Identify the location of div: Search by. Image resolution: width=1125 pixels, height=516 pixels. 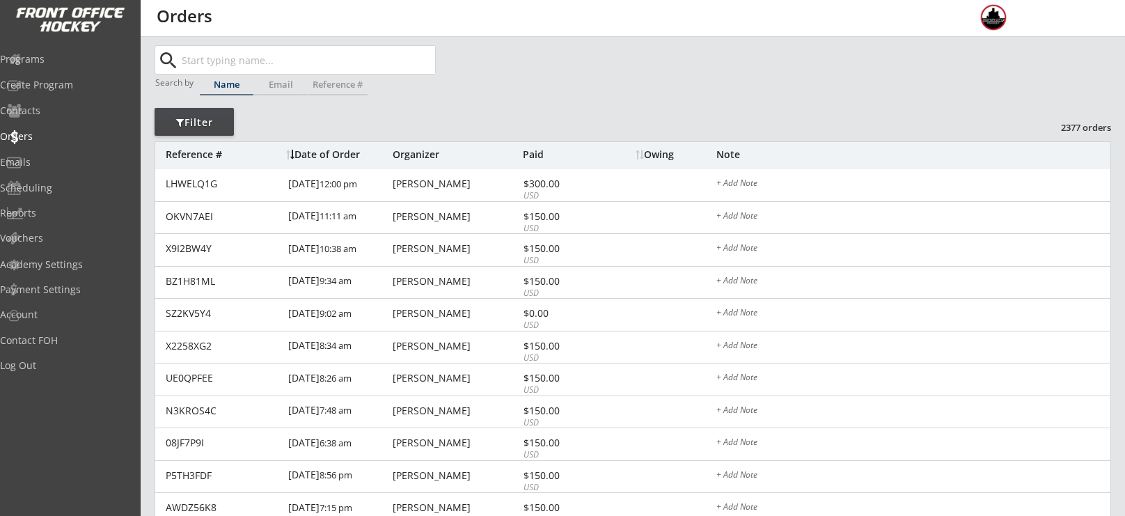
(175, 82).